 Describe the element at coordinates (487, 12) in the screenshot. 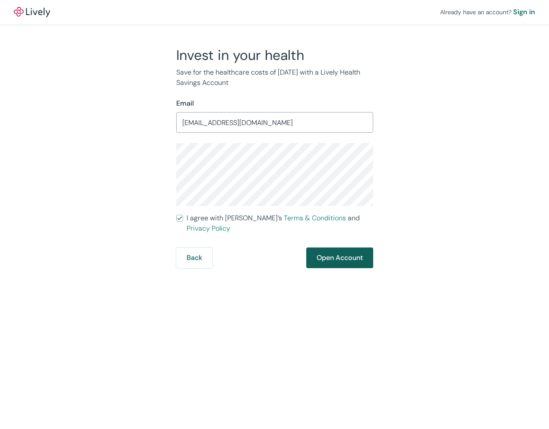

I see `div: Already have an account?` at that location.